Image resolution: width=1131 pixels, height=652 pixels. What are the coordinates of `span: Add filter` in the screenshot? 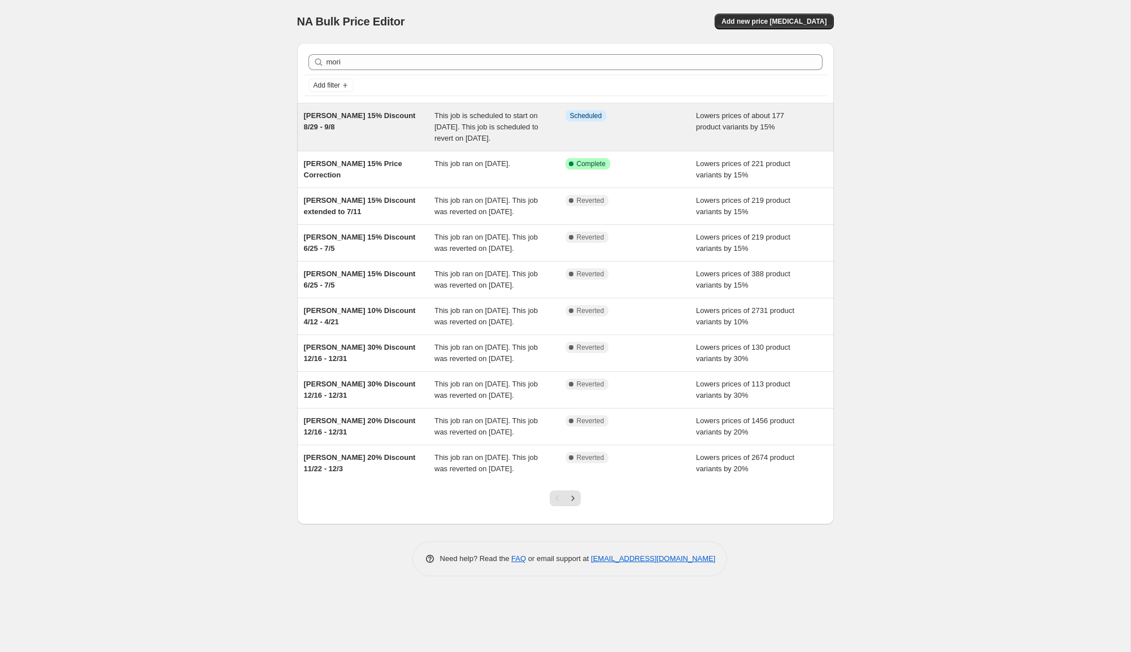 It's located at (326, 85).